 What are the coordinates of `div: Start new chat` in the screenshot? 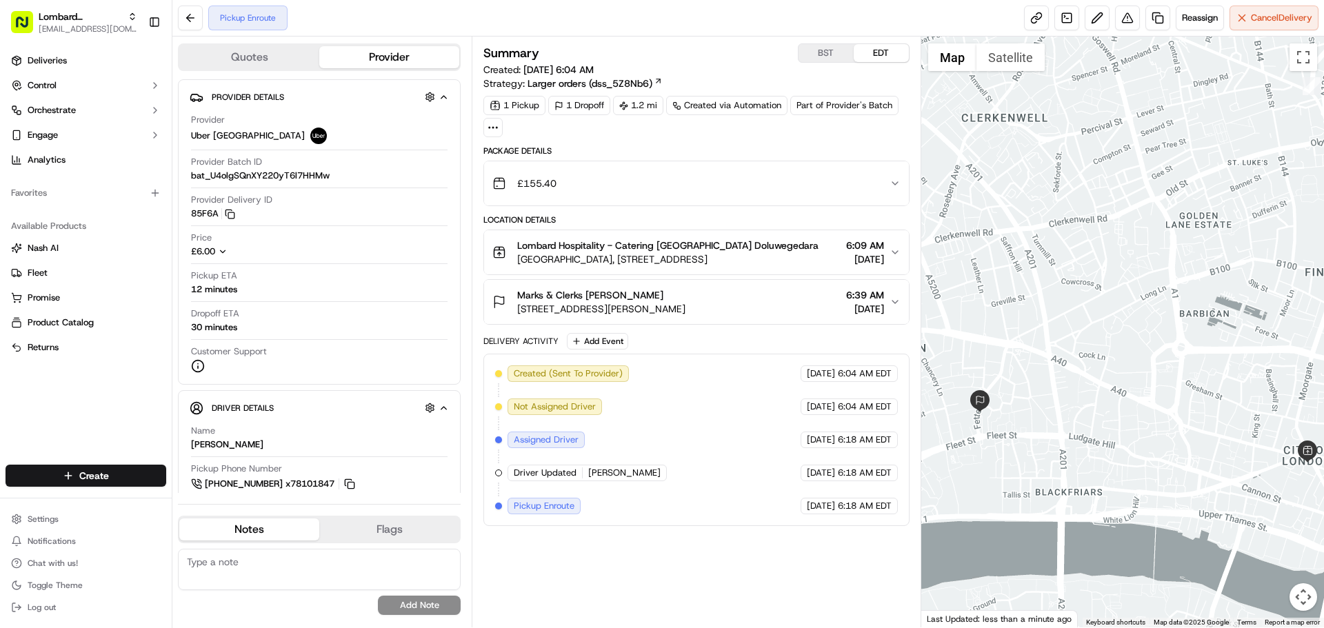 It's located at (144, 139).